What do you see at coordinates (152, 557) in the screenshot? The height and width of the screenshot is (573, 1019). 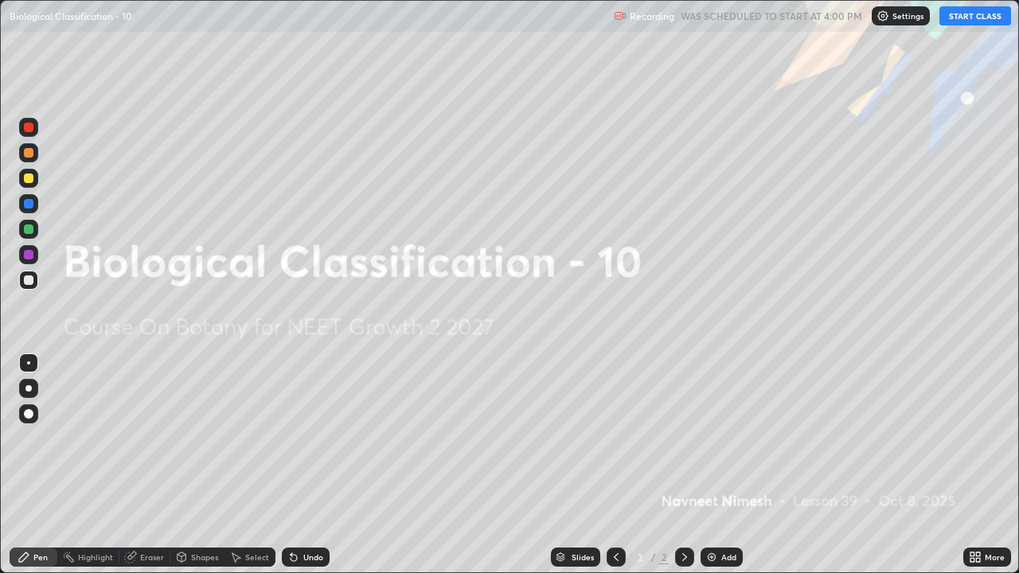 I see `div: Eraser` at bounding box center [152, 557].